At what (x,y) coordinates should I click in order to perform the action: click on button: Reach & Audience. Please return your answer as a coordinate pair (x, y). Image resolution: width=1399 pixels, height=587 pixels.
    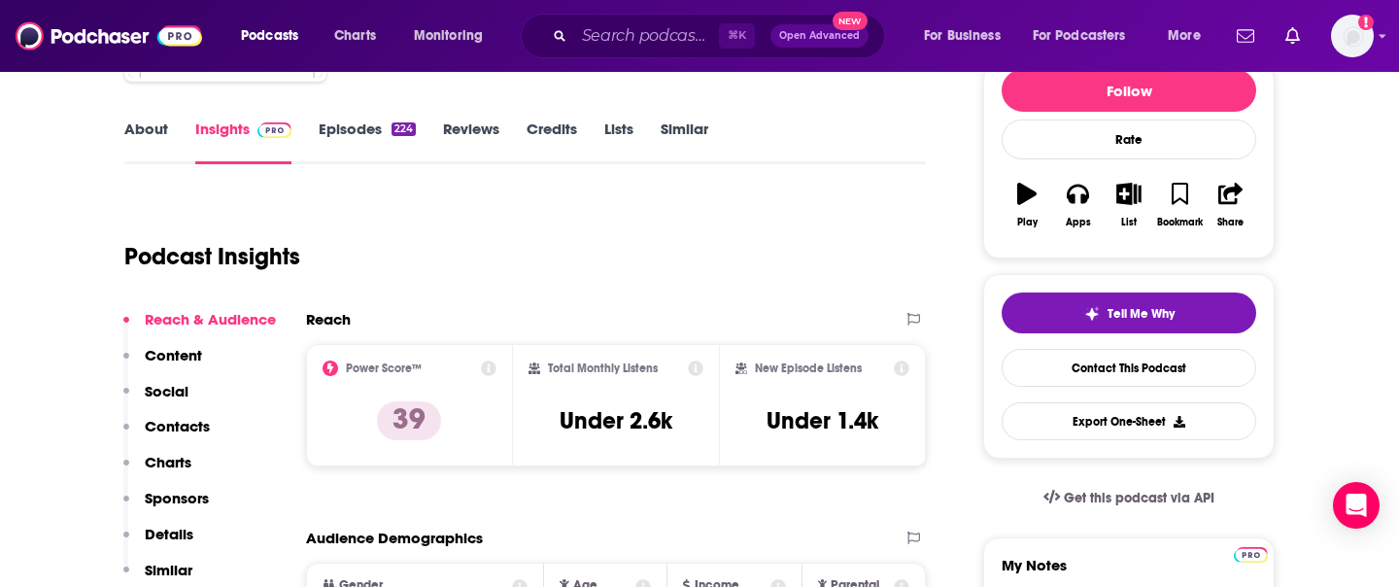
    Looking at the image, I should click on (199, 327).